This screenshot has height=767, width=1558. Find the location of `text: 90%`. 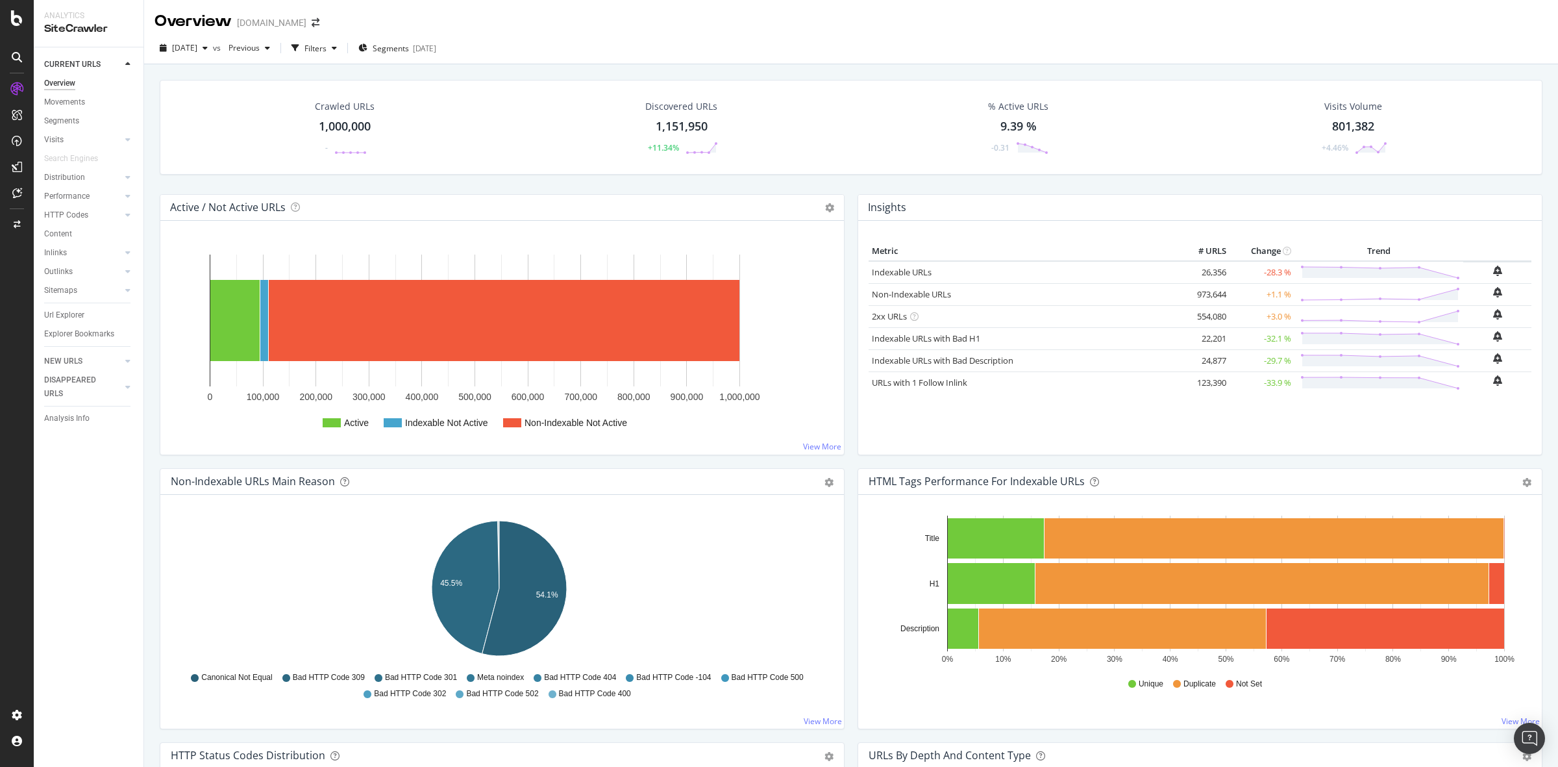

text: 90% is located at coordinates (1449, 659).